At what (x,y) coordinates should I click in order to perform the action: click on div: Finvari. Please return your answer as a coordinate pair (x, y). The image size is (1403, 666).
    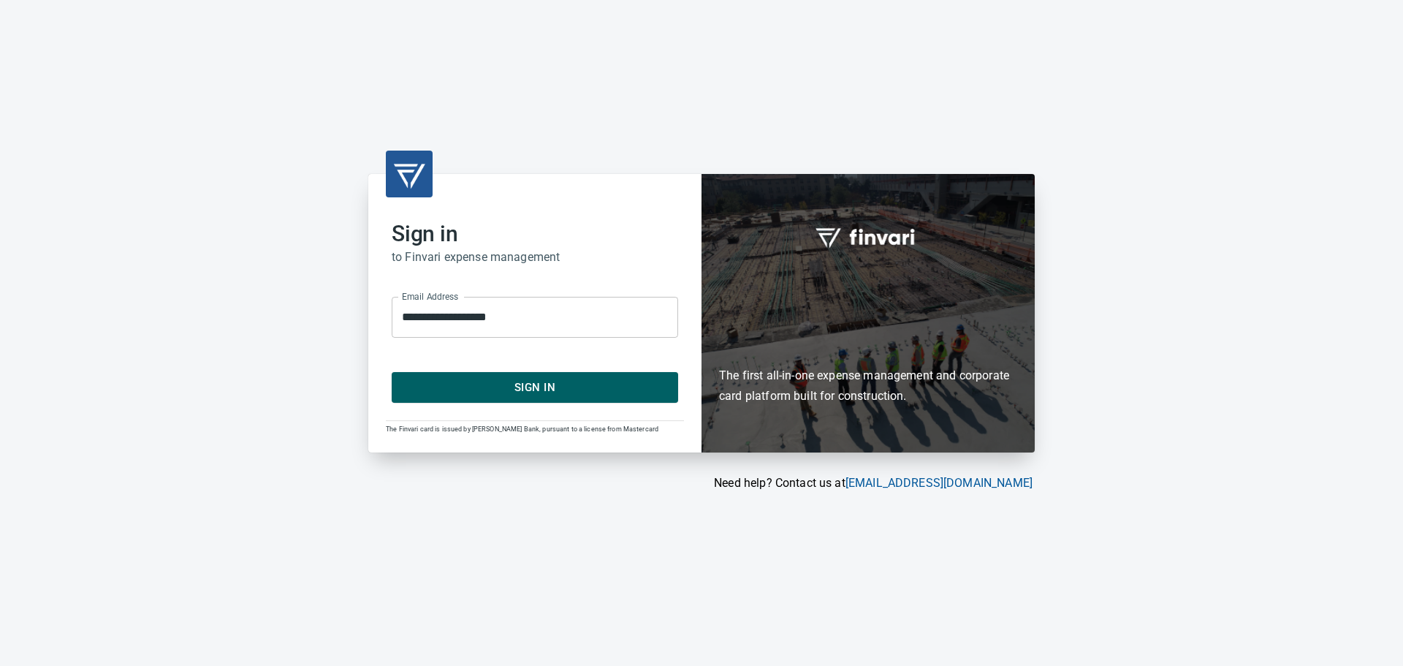
    Looking at the image, I should click on (868, 313).